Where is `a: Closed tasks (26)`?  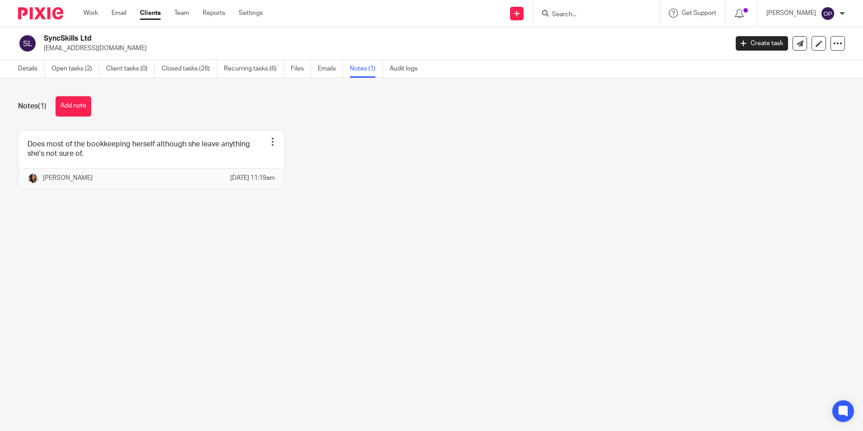 a: Closed tasks (26) is located at coordinates (189, 69).